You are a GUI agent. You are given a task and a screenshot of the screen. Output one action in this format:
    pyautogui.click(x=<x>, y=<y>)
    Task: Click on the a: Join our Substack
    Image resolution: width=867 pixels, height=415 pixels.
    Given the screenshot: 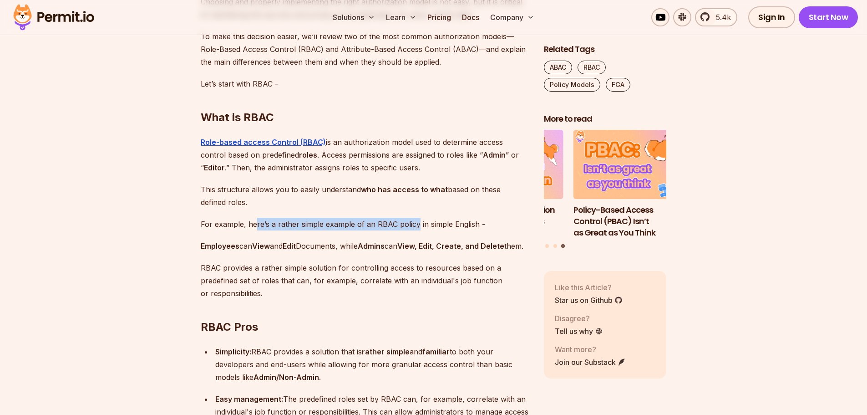 What is the action you would take?
    pyautogui.click(x=590, y=362)
    